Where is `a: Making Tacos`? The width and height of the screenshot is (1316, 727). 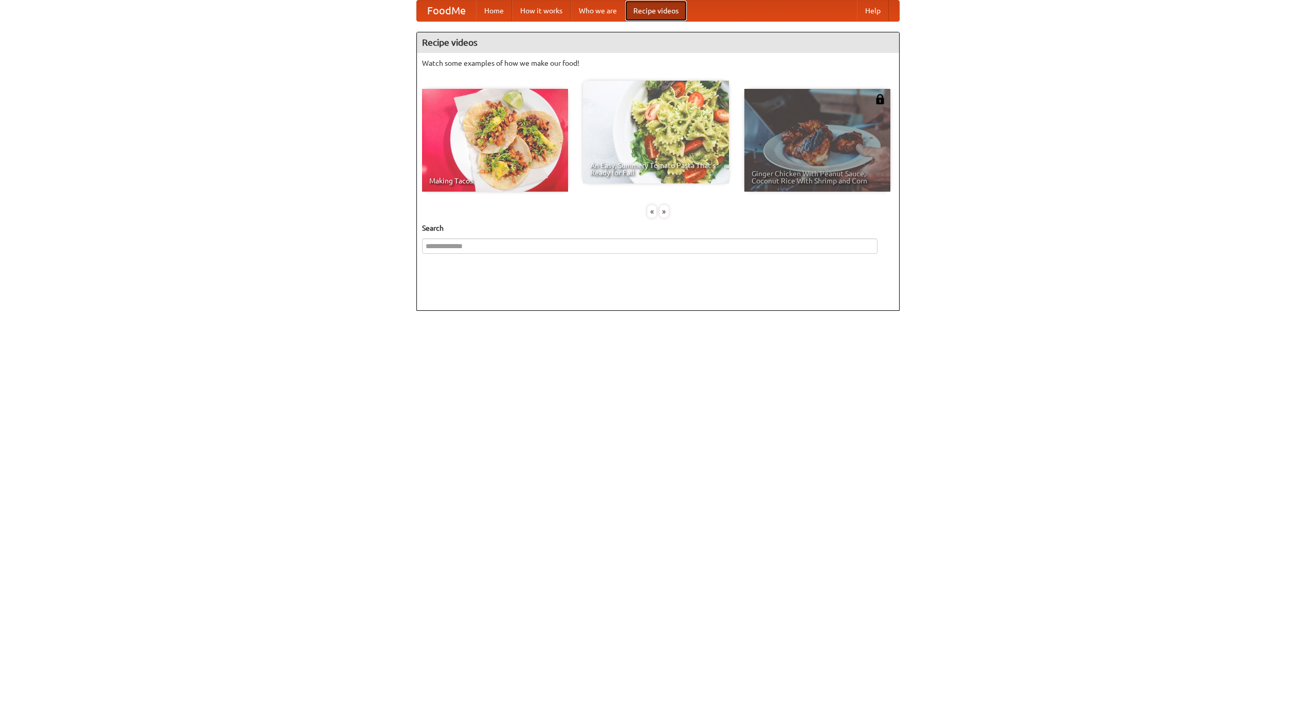
a: Making Tacos is located at coordinates (495, 140).